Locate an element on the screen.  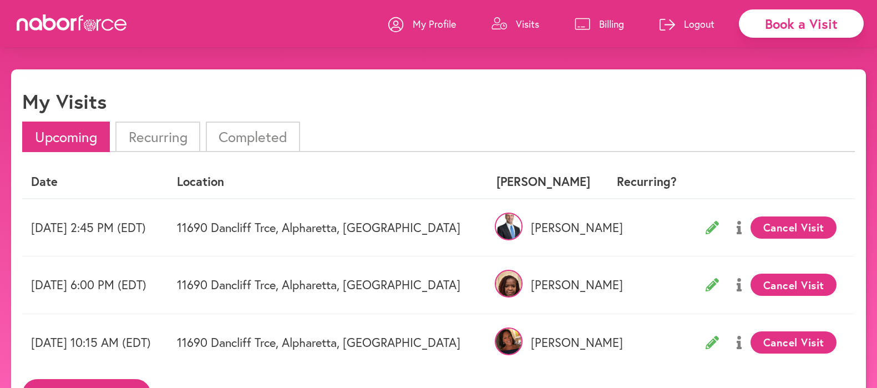
div: Book a Visit is located at coordinates (801, 23).